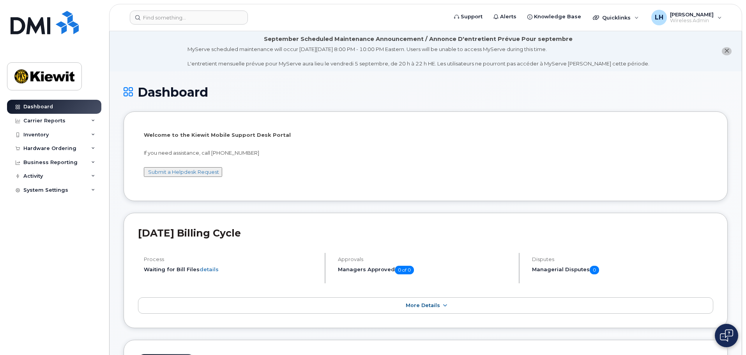 This screenshot has width=746, height=355. I want to click on a: details, so click(209, 269).